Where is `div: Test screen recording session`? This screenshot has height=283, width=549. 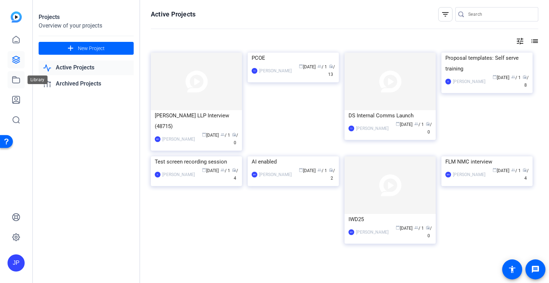
div: Test screen recording session is located at coordinates (196, 162).